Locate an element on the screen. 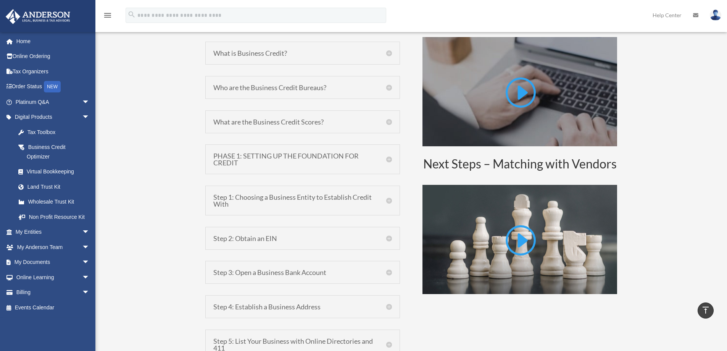  a: menu is located at coordinates (108, 16).